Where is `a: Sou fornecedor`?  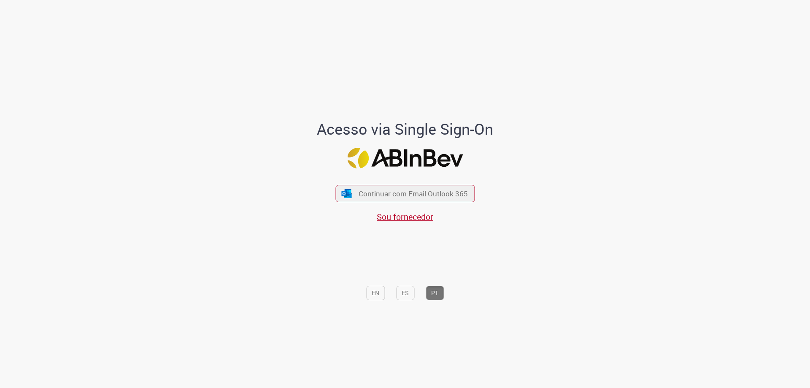
a: Sou fornecedor is located at coordinates (405, 217).